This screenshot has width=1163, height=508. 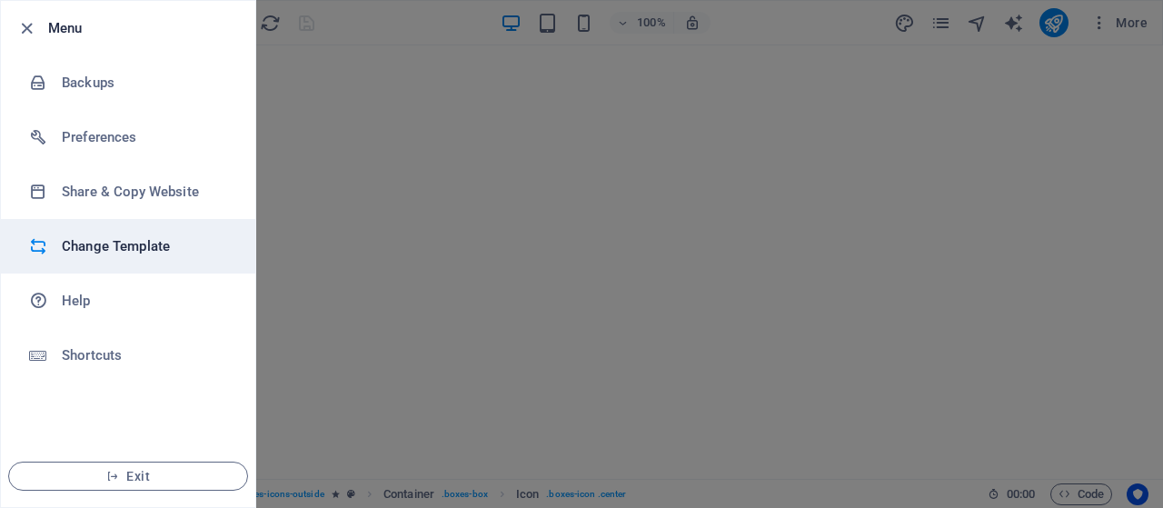 What do you see at coordinates (128, 476) in the screenshot?
I see `button: Exit` at bounding box center [128, 476].